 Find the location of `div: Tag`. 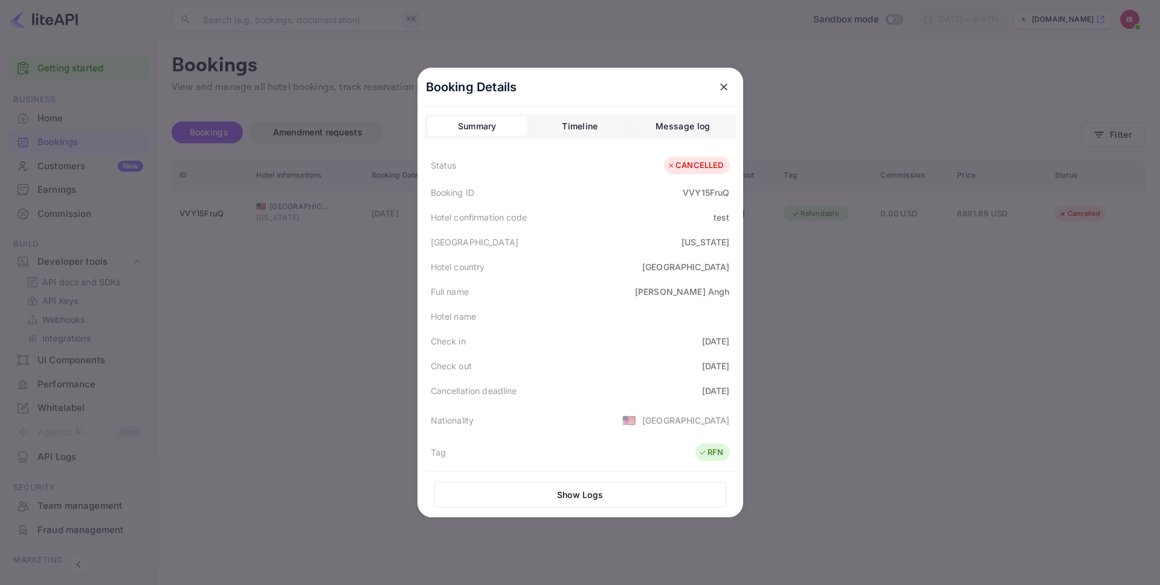

div: Tag is located at coordinates (438, 452).